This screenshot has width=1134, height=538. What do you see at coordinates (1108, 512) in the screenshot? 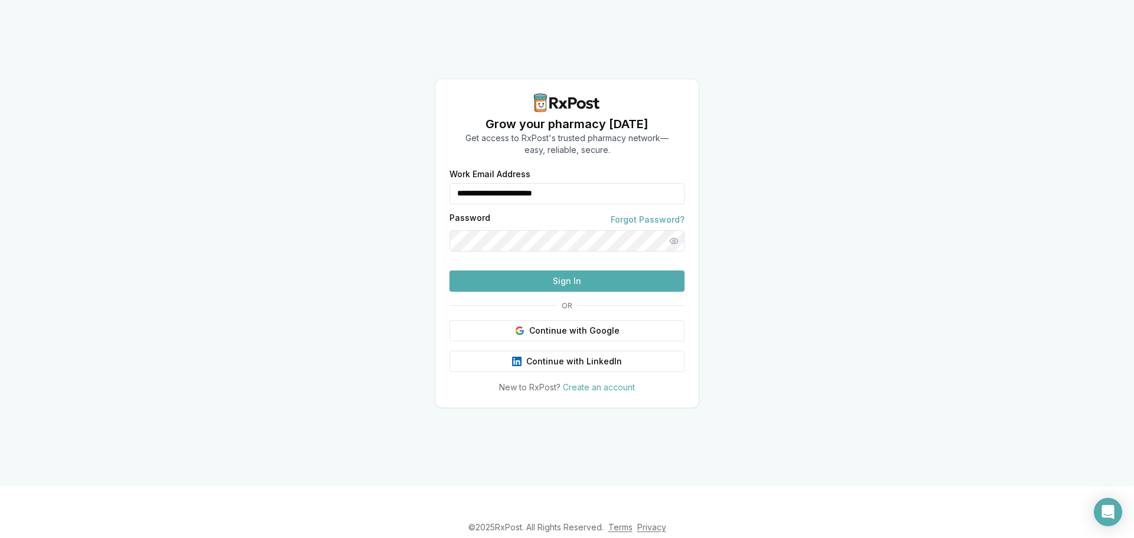
I see `div: Open Intercom Messenger` at bounding box center [1108, 512].